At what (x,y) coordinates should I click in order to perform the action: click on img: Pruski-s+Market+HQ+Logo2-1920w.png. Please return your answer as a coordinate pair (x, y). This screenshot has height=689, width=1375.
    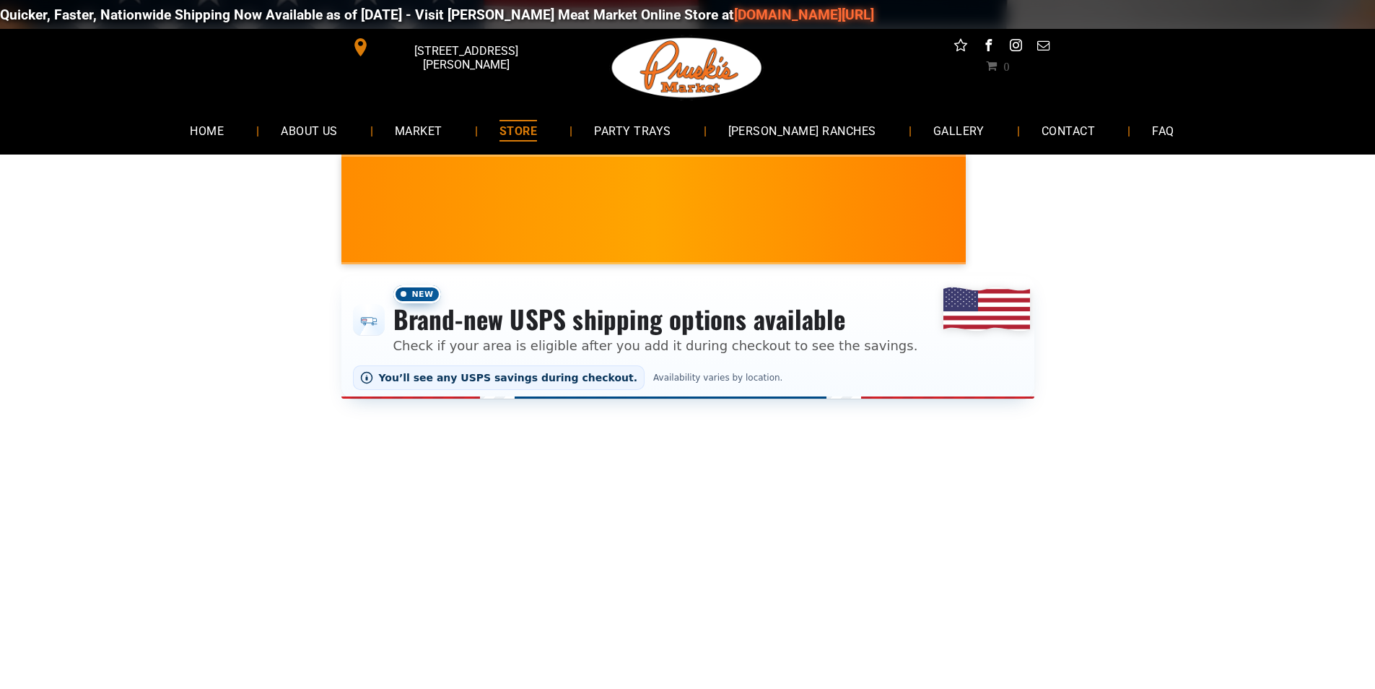
    Looking at the image, I should click on (687, 68).